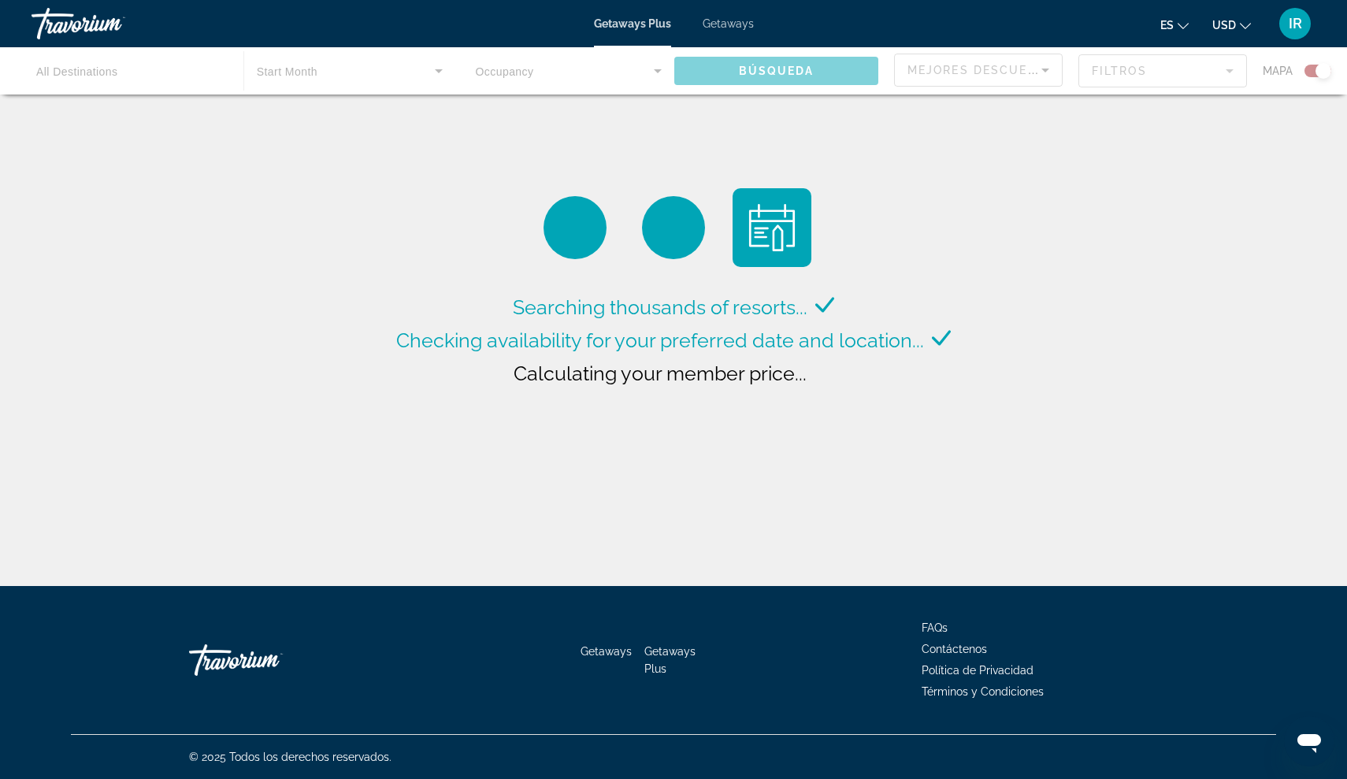  I want to click on span: Contáctenos, so click(954, 649).